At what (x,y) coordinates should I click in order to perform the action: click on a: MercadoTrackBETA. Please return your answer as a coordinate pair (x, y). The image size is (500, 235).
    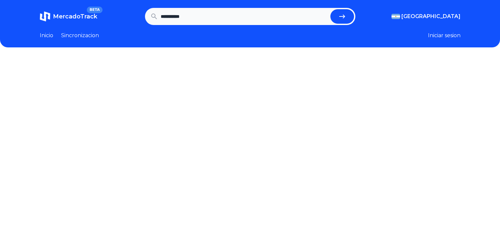
    Looking at the image, I should click on (68, 16).